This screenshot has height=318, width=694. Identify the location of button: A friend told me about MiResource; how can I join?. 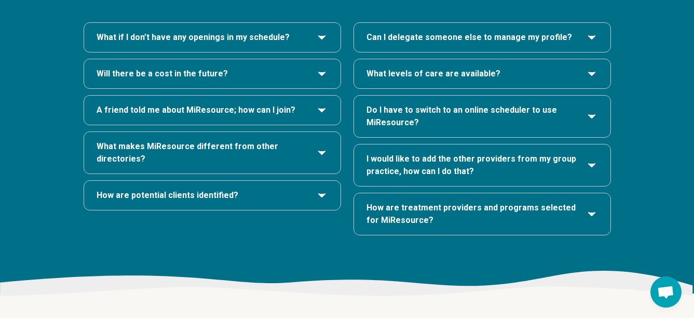
(212, 110).